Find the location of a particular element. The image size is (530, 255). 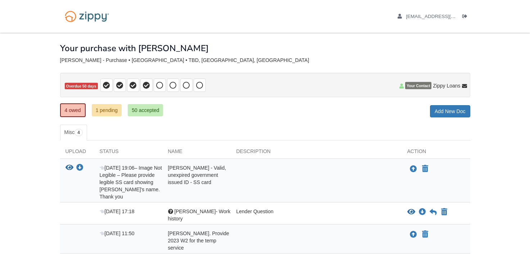

span: Your Contact is located at coordinates (418, 86).